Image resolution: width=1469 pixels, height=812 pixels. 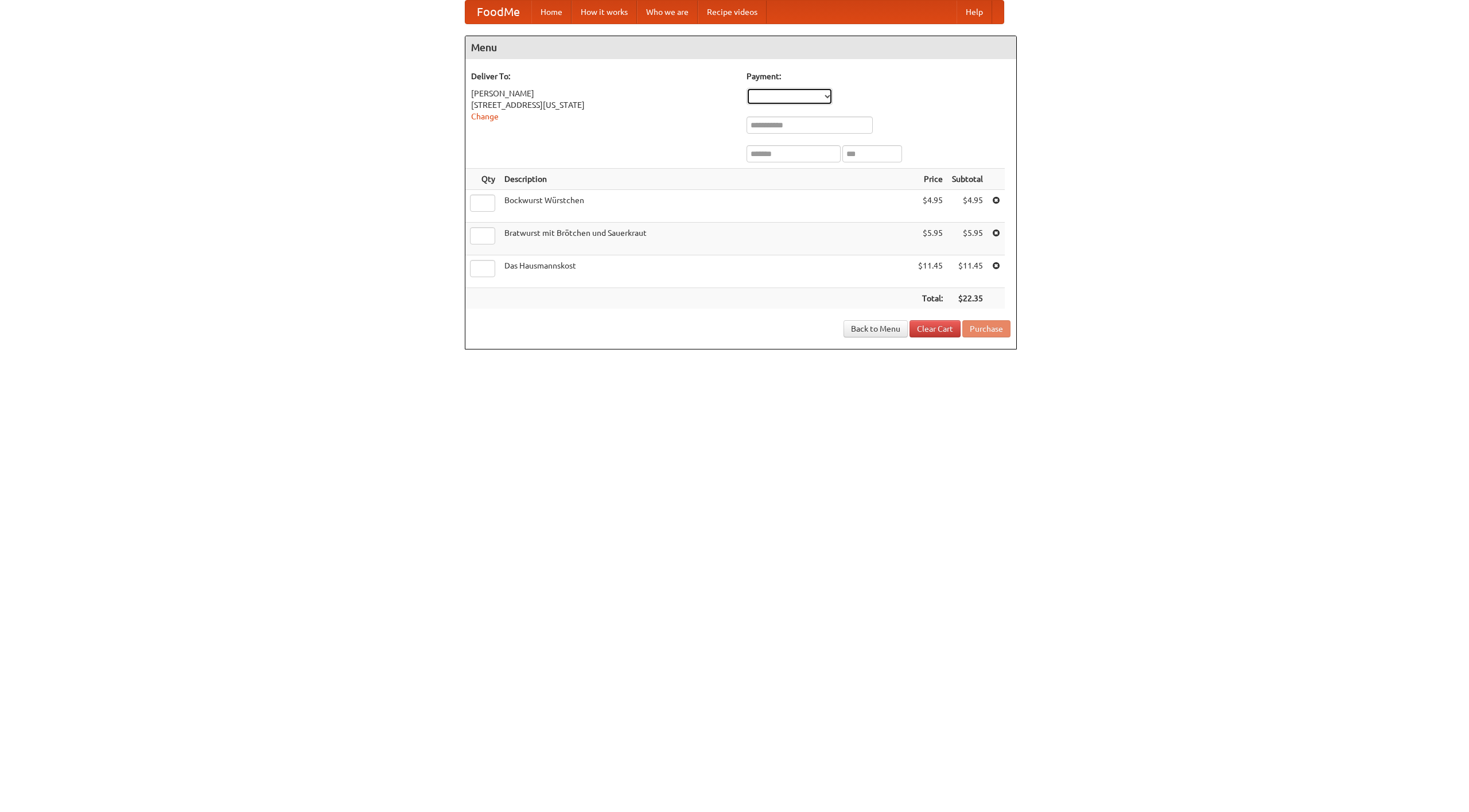 I want to click on a: Home, so click(x=551, y=12).